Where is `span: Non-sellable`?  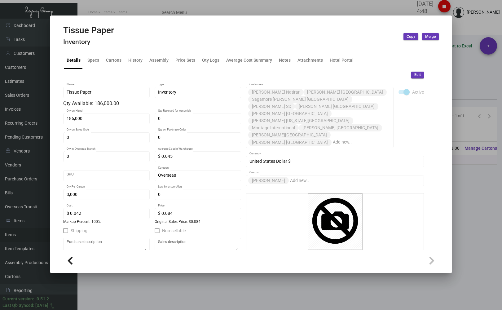 span: Non-sellable is located at coordinates (174, 230).